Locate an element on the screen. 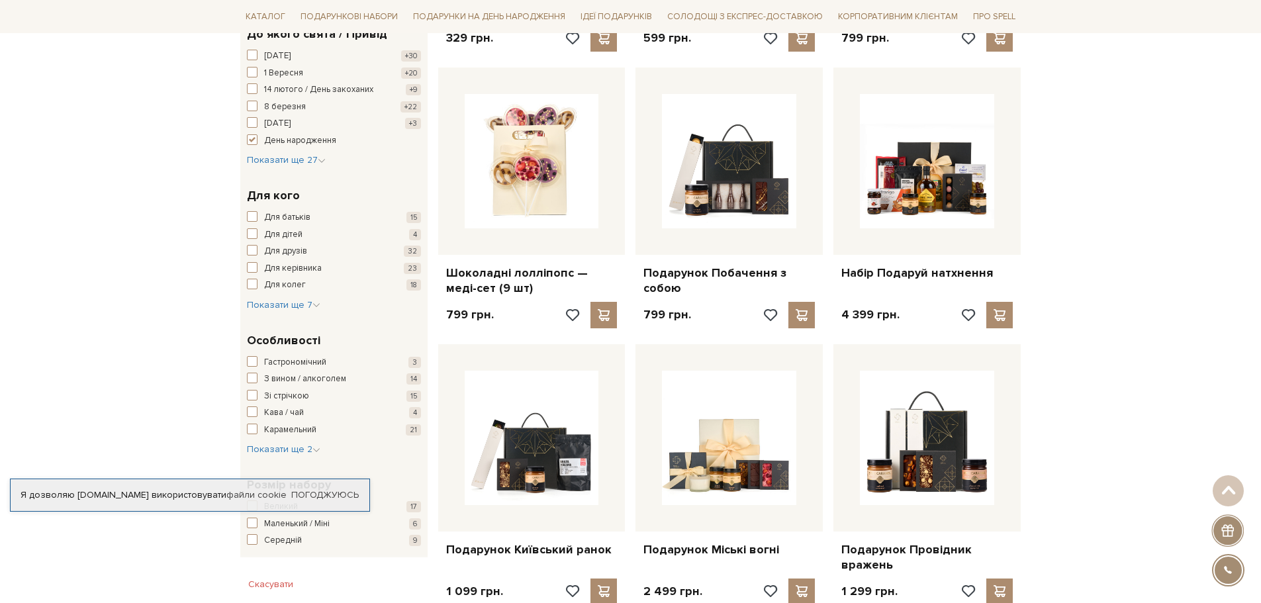 Image resolution: width=1261 pixels, height=603 pixels. span: Показати ще 27 is located at coordinates (286, 160).